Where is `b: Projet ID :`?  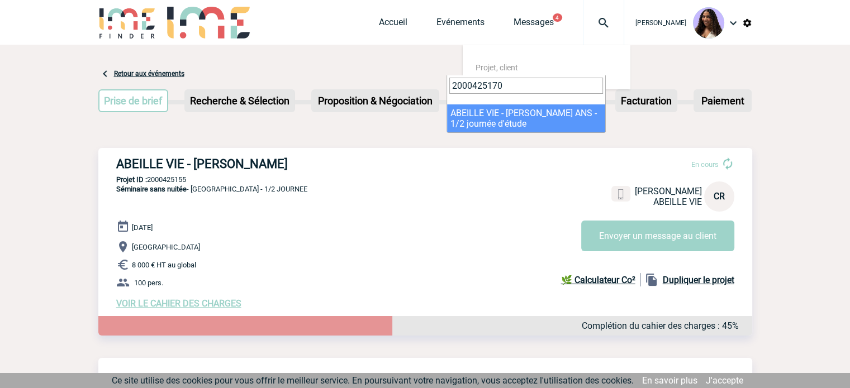 b: Projet ID : is located at coordinates (131, 179).